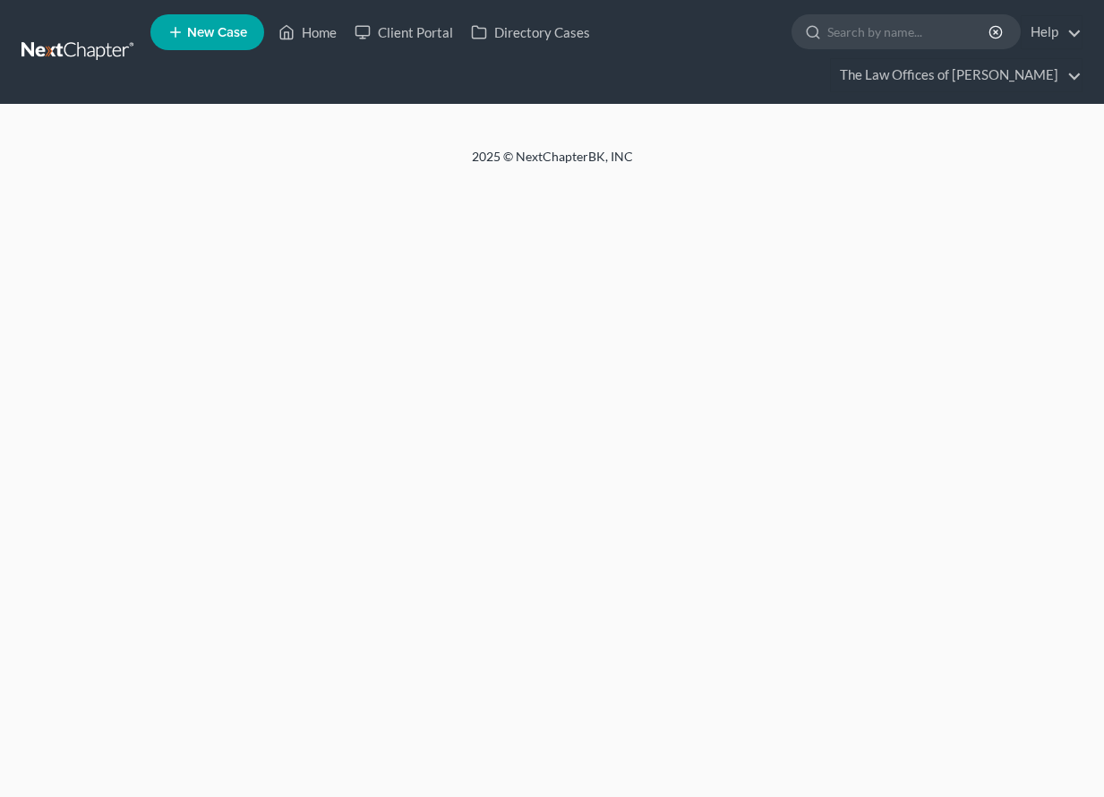 The image size is (1104, 797). What do you see at coordinates (404, 32) in the screenshot?
I see `a: Client Portal` at bounding box center [404, 32].